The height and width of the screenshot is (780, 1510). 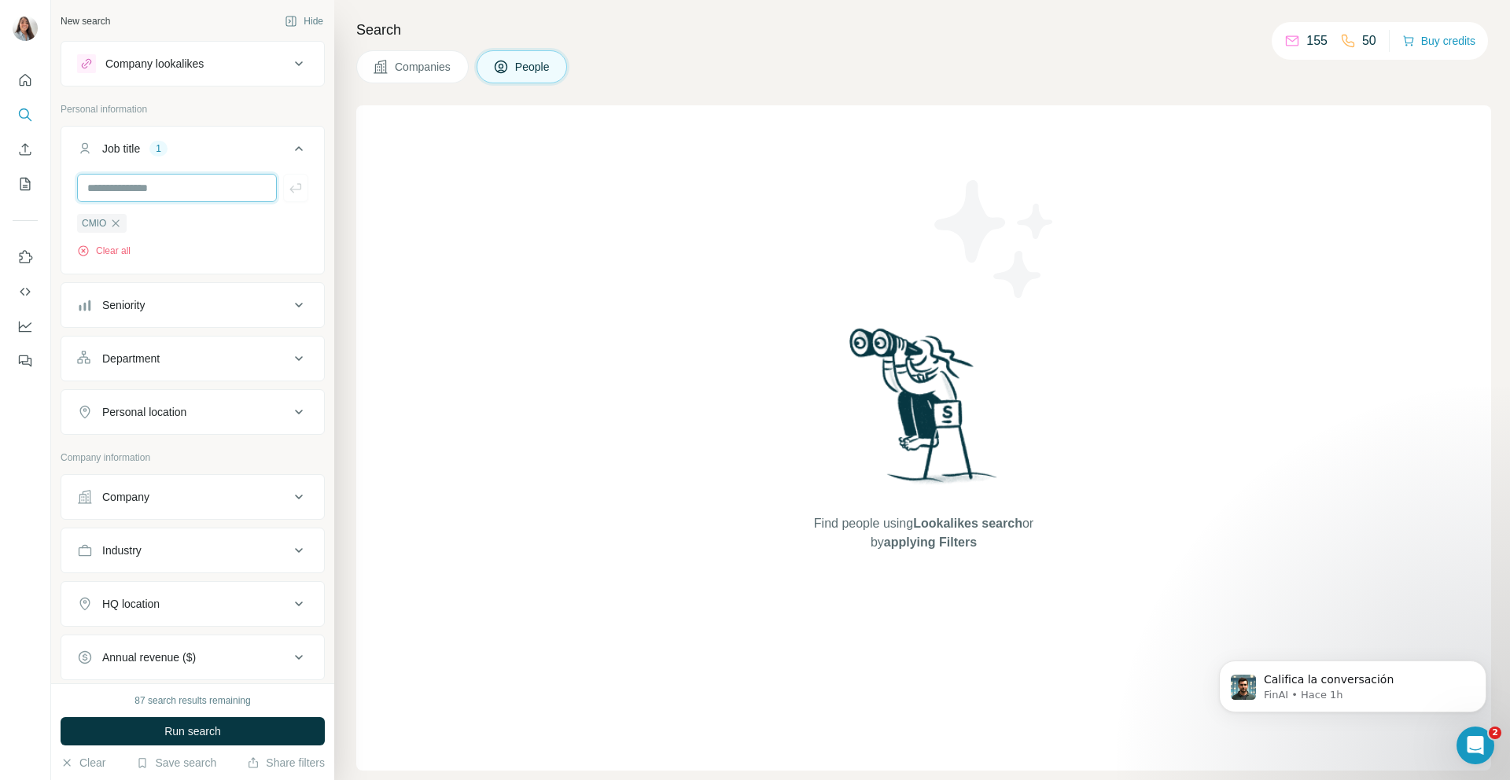 What do you see at coordinates (193, 359) in the screenshot?
I see `button: Department` at bounding box center [193, 359].